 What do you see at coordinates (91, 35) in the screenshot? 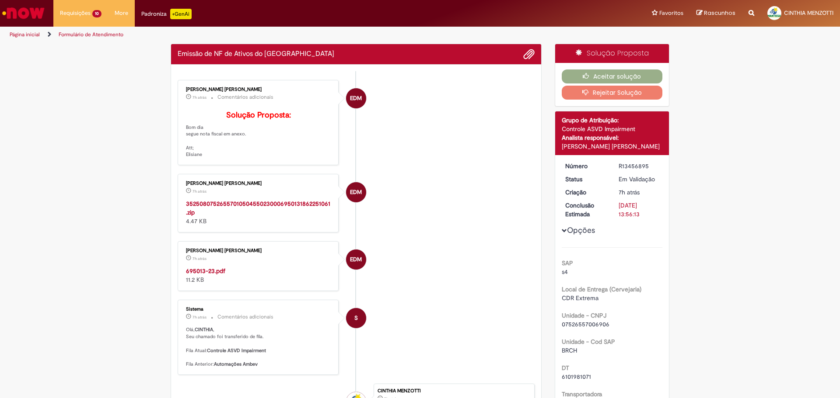
I see `a: Formulário de Atendimento` at bounding box center [91, 35].